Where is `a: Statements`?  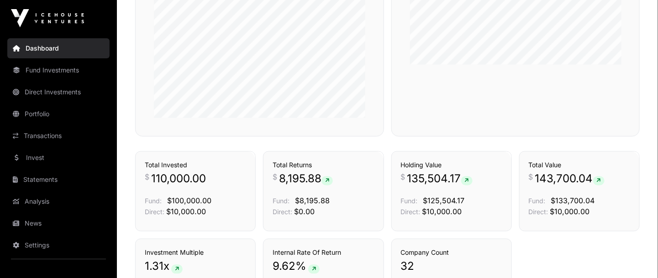 a: Statements is located at coordinates (58, 180).